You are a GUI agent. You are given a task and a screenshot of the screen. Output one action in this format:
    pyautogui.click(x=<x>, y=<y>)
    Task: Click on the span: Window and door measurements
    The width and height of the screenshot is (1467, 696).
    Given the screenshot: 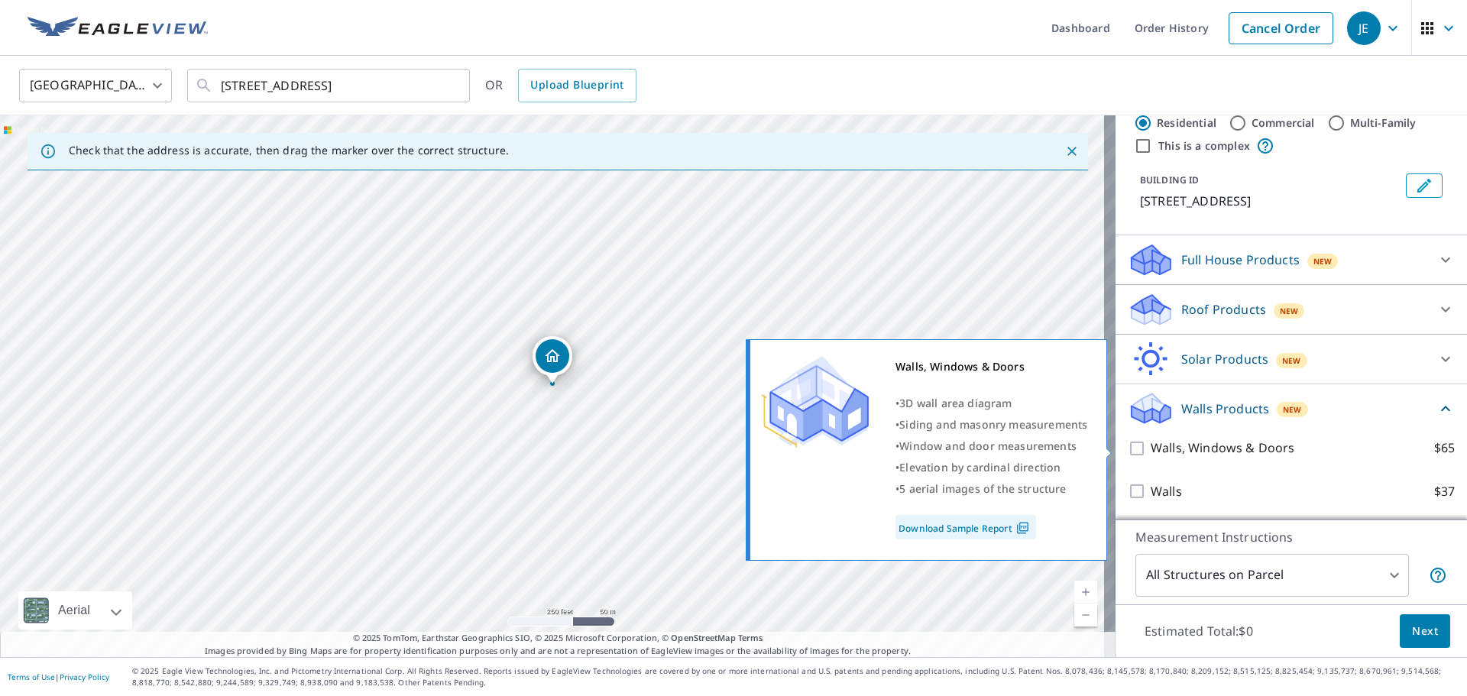 What is the action you would take?
    pyautogui.click(x=988, y=446)
    